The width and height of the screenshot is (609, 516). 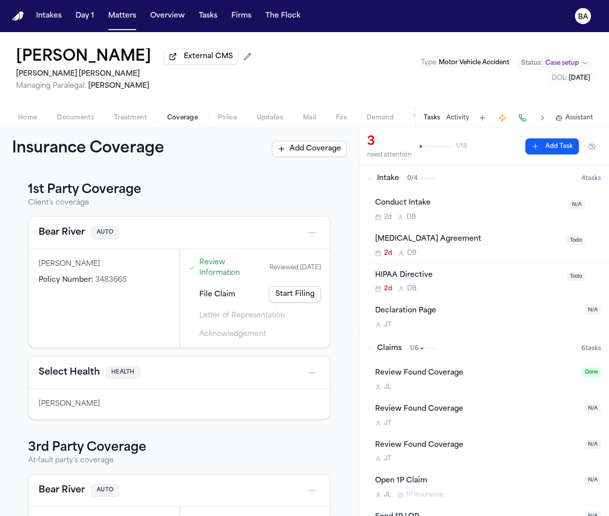 I want to click on div: Open 1P Claim, so click(x=477, y=481).